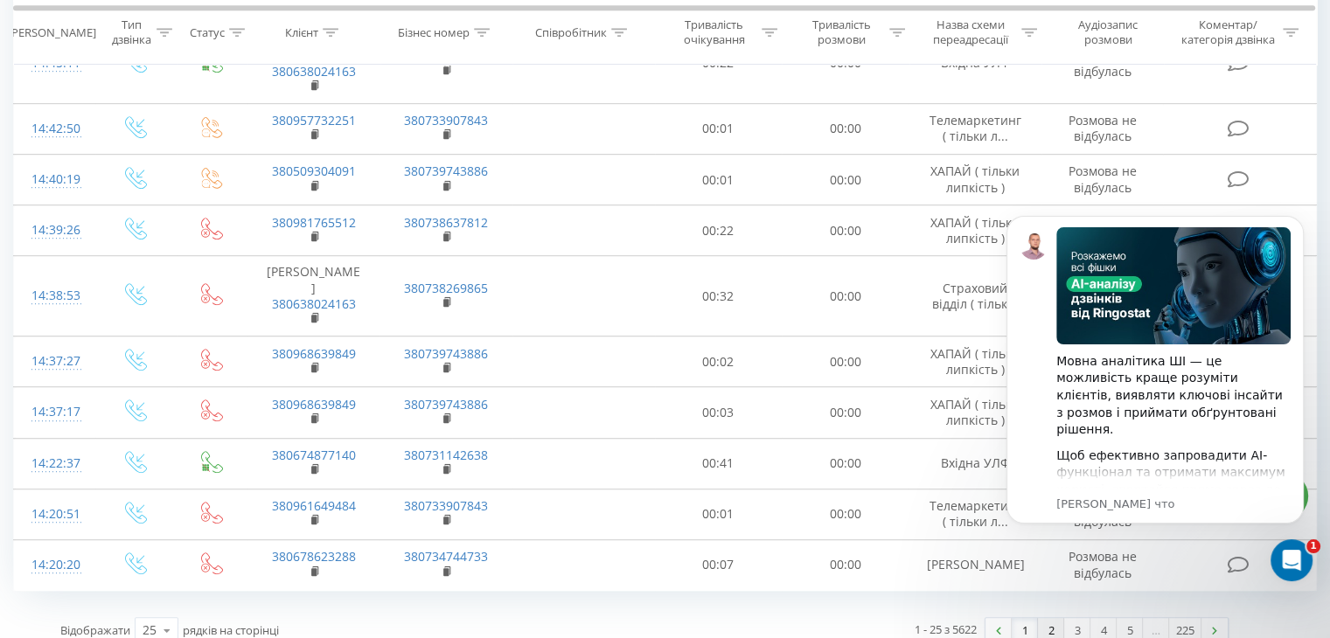 Image resolution: width=1330 pixels, height=638 pixels. What do you see at coordinates (314, 120) in the screenshot?
I see `a: 380957732251` at bounding box center [314, 120].